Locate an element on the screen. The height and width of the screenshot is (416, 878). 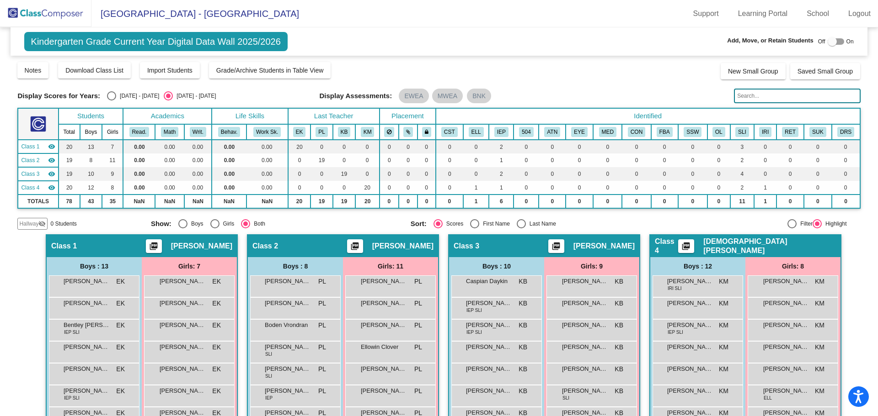
span: Grade/Archive Students in Table View is located at coordinates (270, 70).